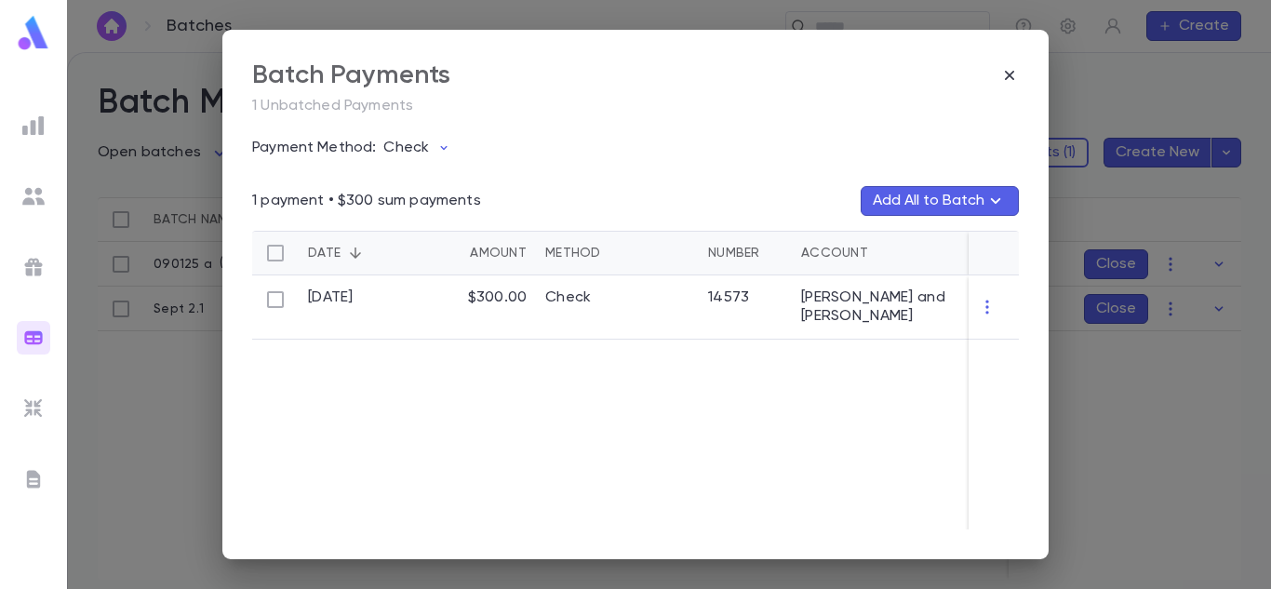 Image resolution: width=1271 pixels, height=589 pixels. What do you see at coordinates (497, 298) in the screenshot?
I see `p: $300.00` at bounding box center [497, 298].